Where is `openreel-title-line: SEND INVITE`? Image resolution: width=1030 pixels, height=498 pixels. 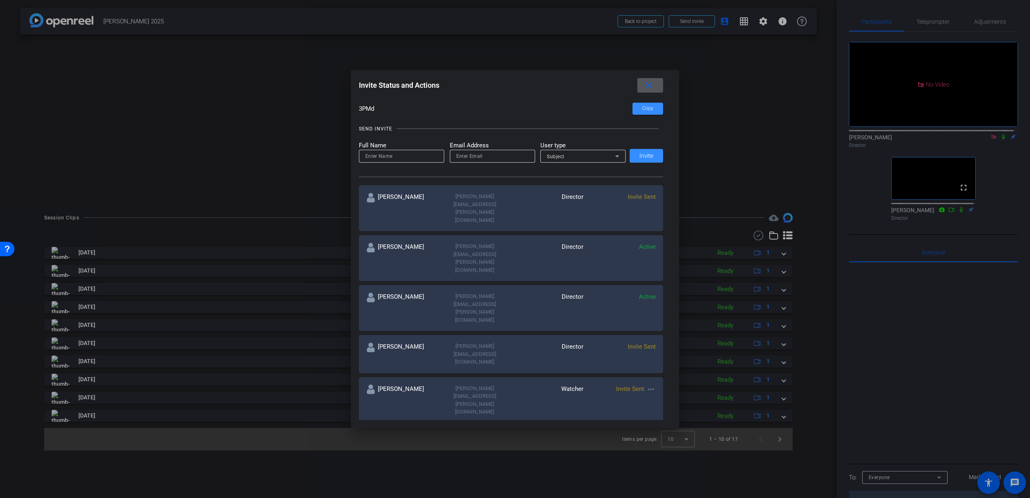
openreel-title-line: SEND INVITE is located at coordinates (511, 129).